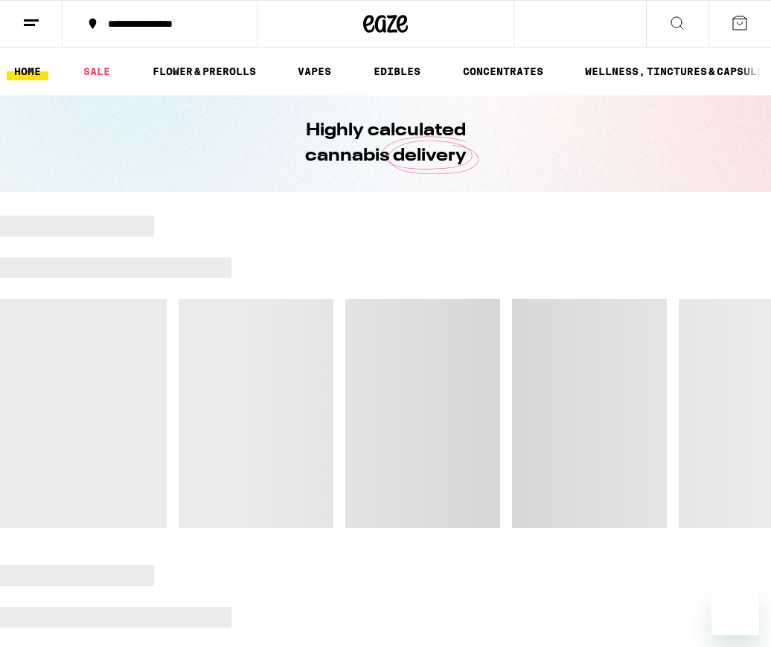  I want to click on a: CONCENTRATES, so click(503, 71).